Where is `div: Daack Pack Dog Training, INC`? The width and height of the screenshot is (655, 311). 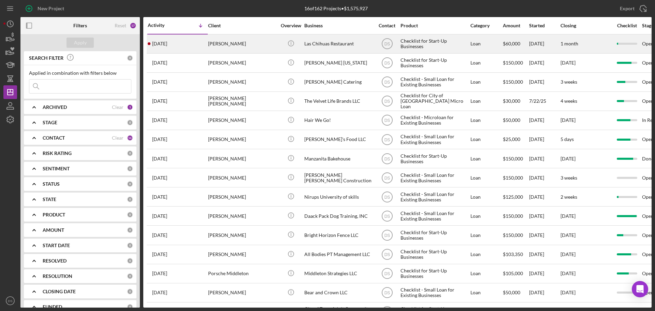 div: Daack Pack Dog Training, INC is located at coordinates (339, 216).